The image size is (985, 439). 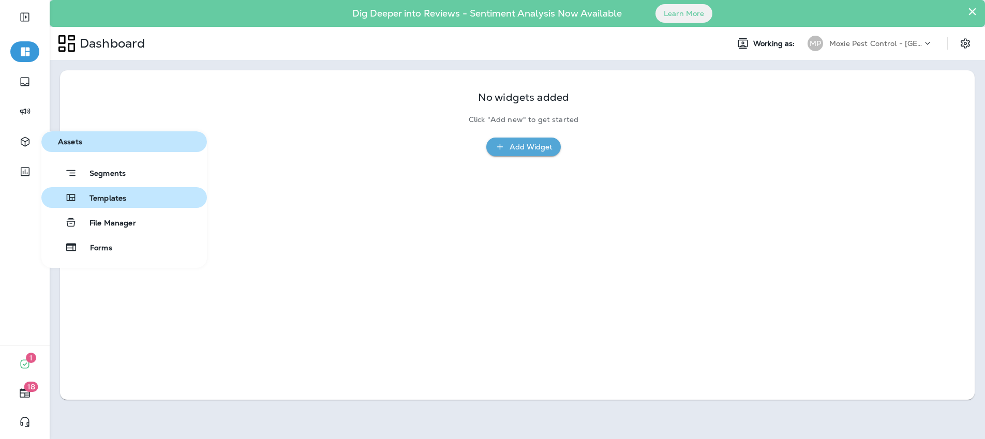 I want to click on span: Segments, so click(x=101, y=174).